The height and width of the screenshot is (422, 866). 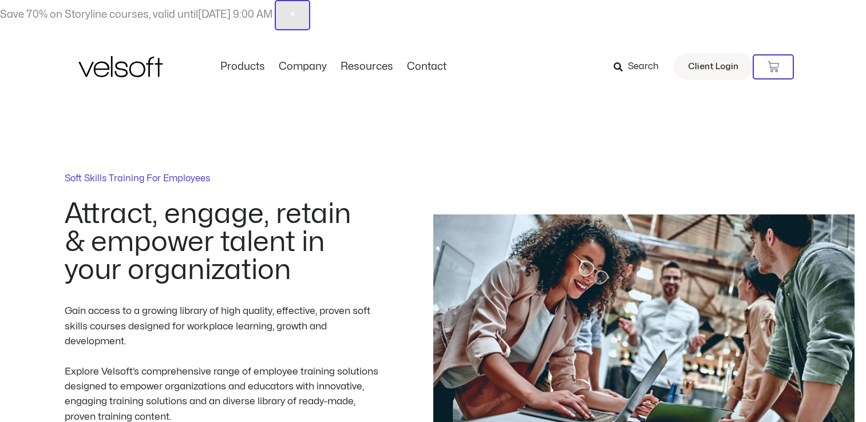 What do you see at coordinates (640, 67) in the screenshot?
I see `a: Search` at bounding box center [640, 67].